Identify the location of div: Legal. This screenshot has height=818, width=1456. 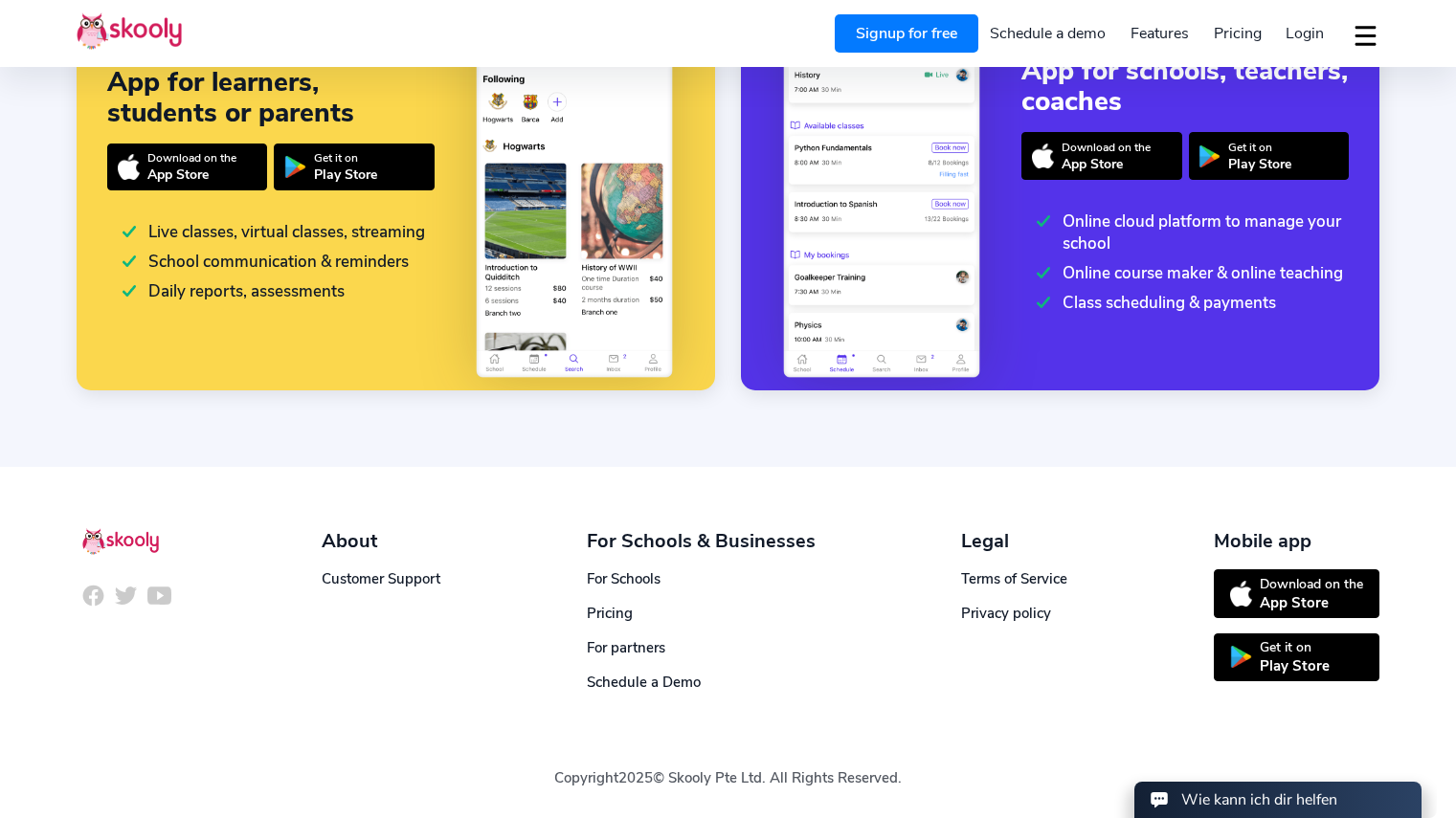
(1014, 541).